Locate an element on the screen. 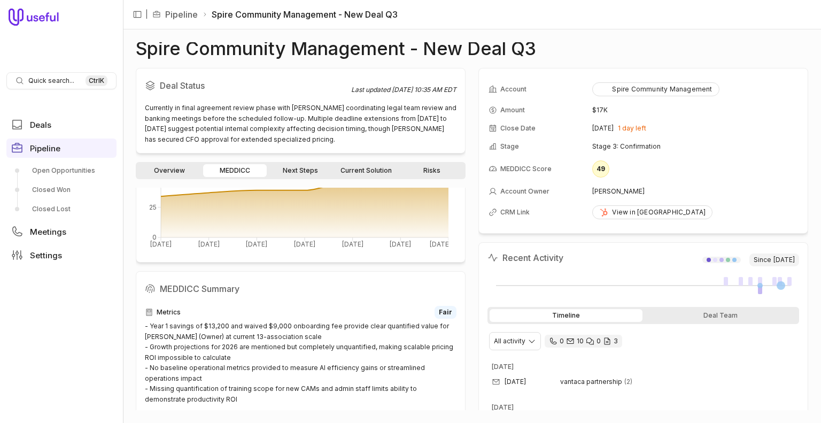 Image resolution: width=821 pixels, height=423 pixels. kbd: Ctrl K is located at coordinates (96, 81).